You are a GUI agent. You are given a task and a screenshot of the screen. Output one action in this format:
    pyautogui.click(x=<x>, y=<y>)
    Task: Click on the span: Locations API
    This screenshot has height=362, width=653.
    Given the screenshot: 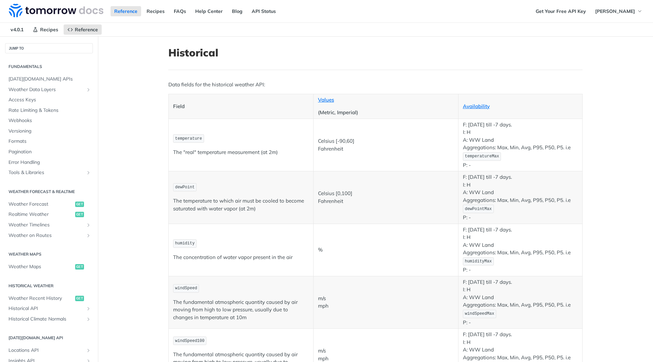 What is the action you would take?
    pyautogui.click(x=46, y=351)
    